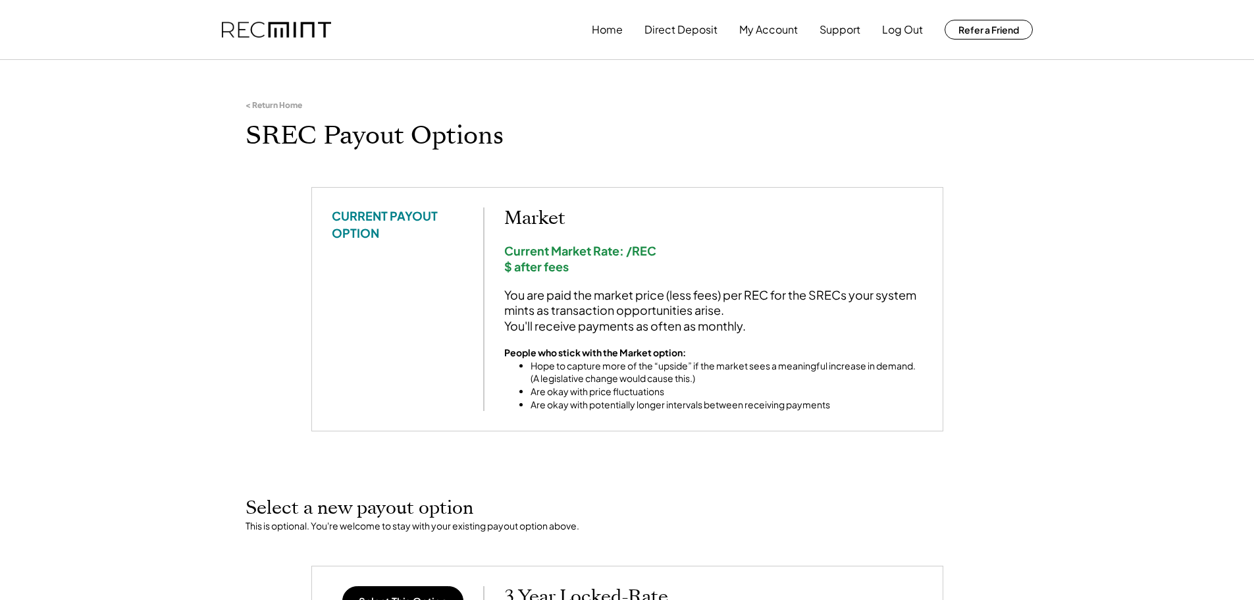 This screenshot has width=1254, height=600. Describe the element at coordinates (989, 30) in the screenshot. I see `button: Refer a Friend` at that location.